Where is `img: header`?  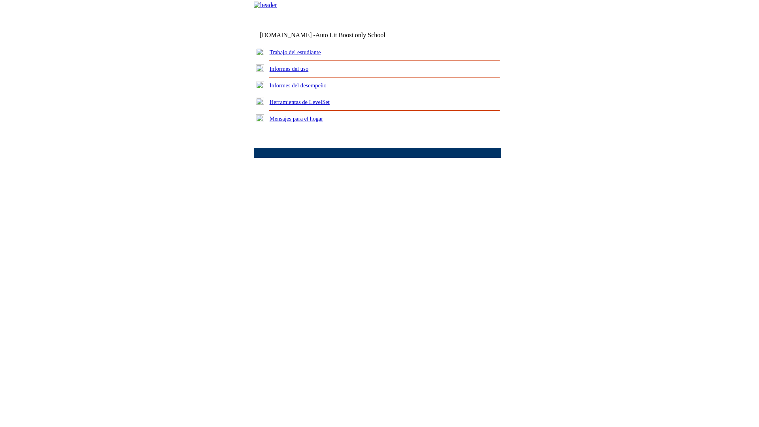
img: header is located at coordinates (265, 5).